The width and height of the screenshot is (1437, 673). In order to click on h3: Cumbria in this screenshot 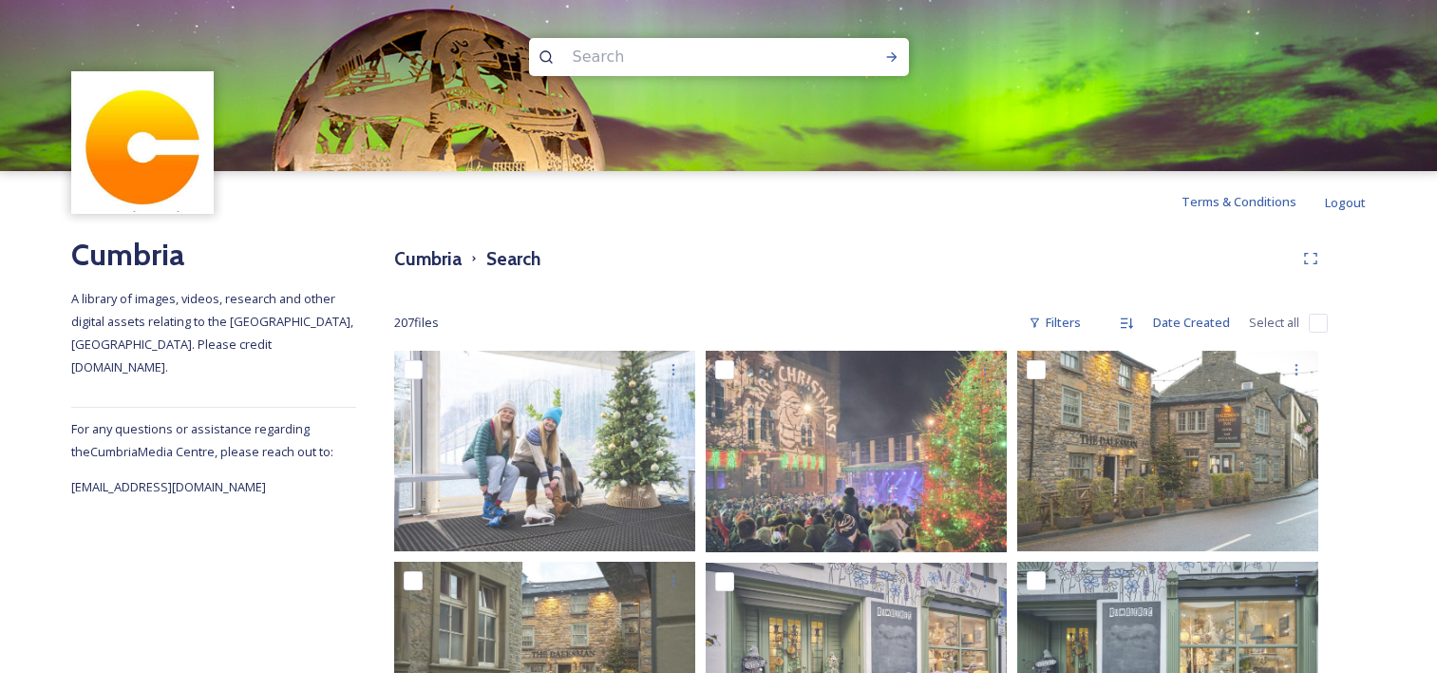, I will do `click(428, 258)`.